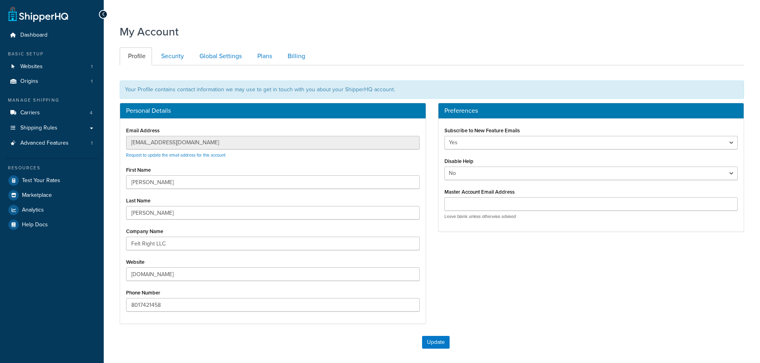 The image size is (760, 363). What do you see at coordinates (264, 56) in the screenshot?
I see `a: Plans` at bounding box center [264, 56].